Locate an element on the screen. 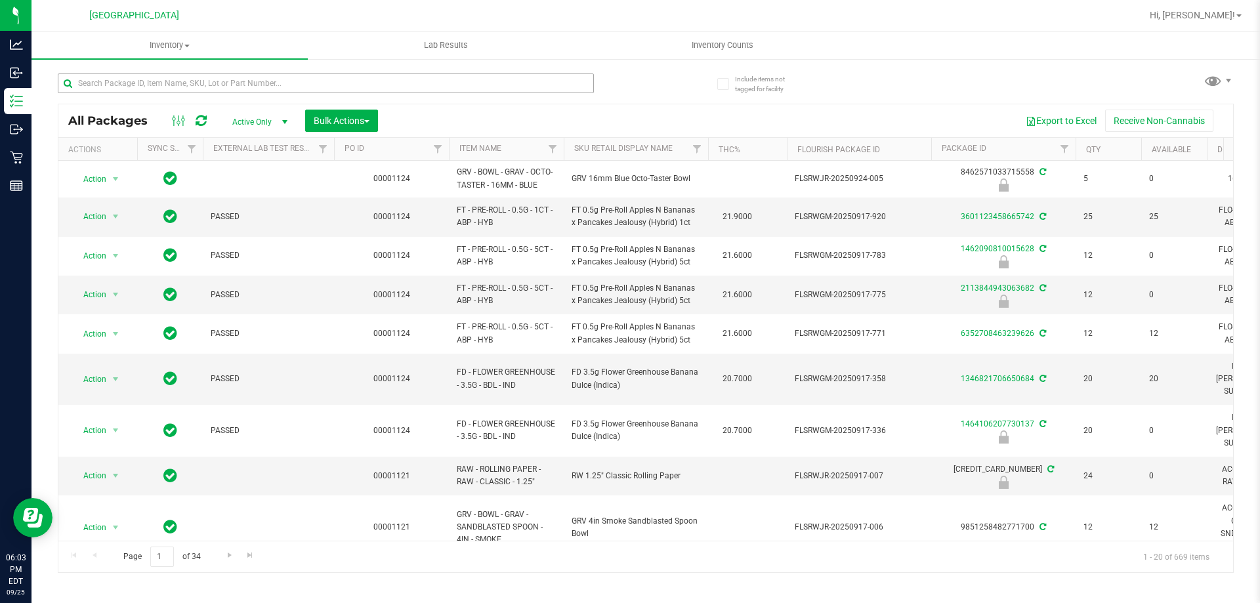  span: FLSRWJR-20250917-007 is located at coordinates (859, 476).